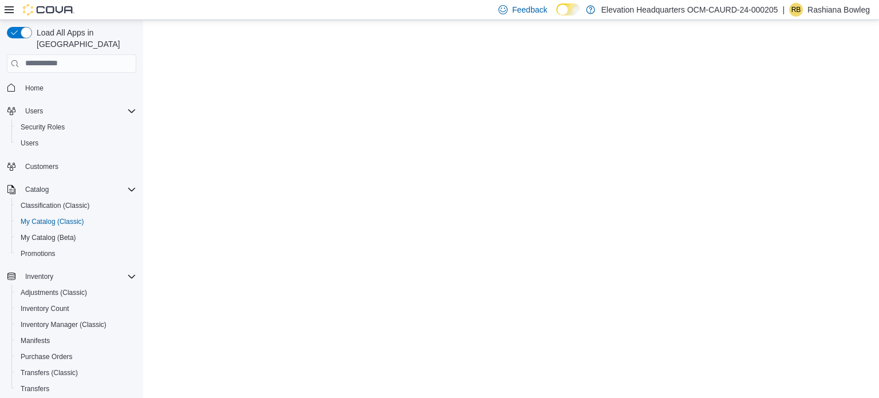  Describe the element at coordinates (49, 10) in the screenshot. I see `img: Cova` at that location.